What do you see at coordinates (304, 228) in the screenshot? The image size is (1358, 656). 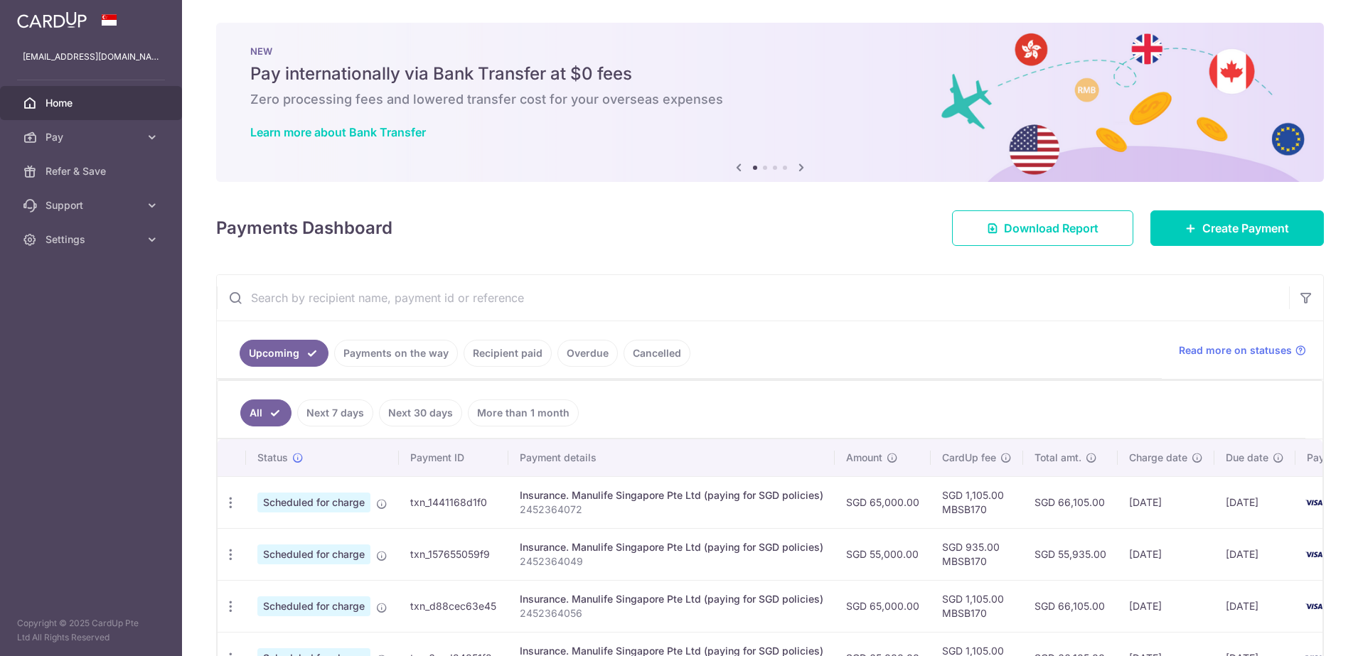 I see `h4: Payments Dashboard` at bounding box center [304, 228].